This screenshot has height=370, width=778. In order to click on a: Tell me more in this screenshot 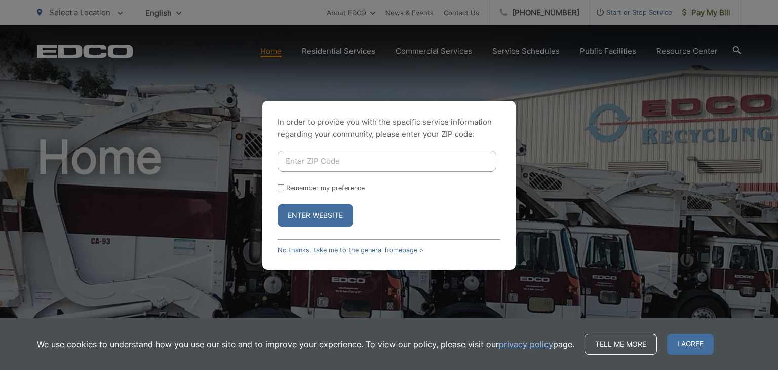, I will do `click(620, 344)`.